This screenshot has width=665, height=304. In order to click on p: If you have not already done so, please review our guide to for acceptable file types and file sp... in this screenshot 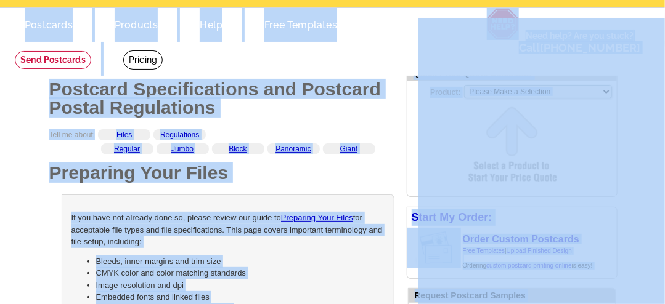, I will do `click(228, 230)`.